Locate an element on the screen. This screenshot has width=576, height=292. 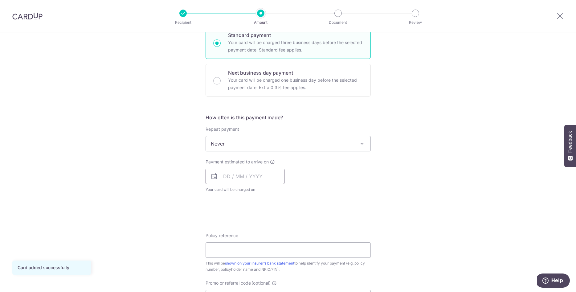
p: Document is located at coordinates (338, 23).